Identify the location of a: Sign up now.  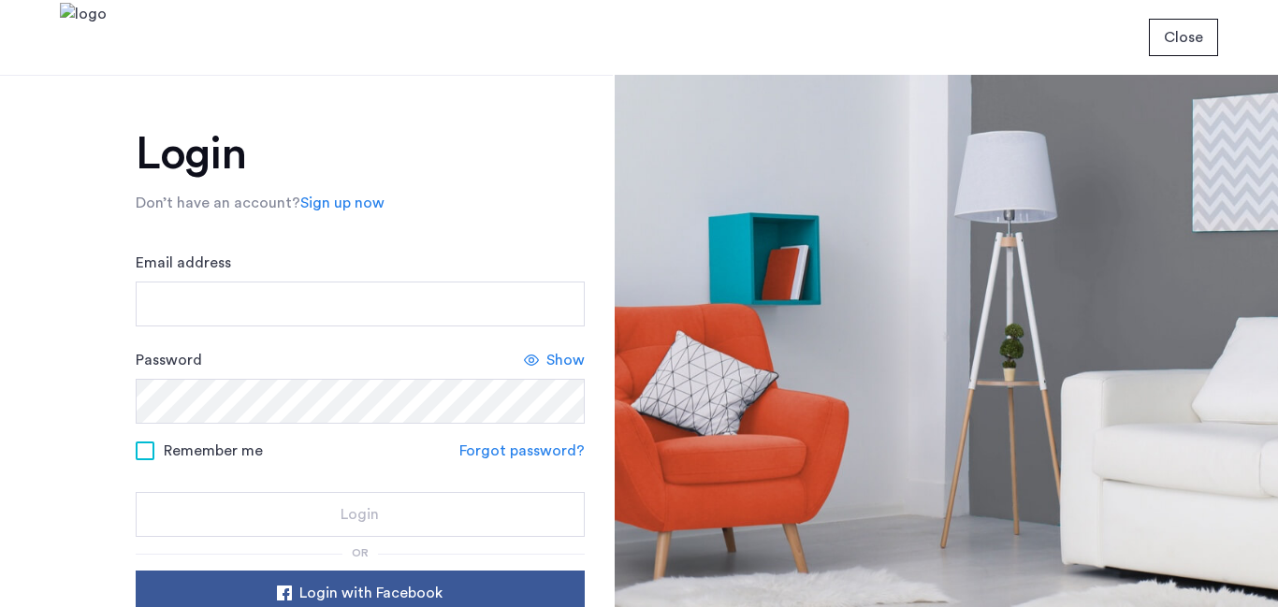
(342, 203).